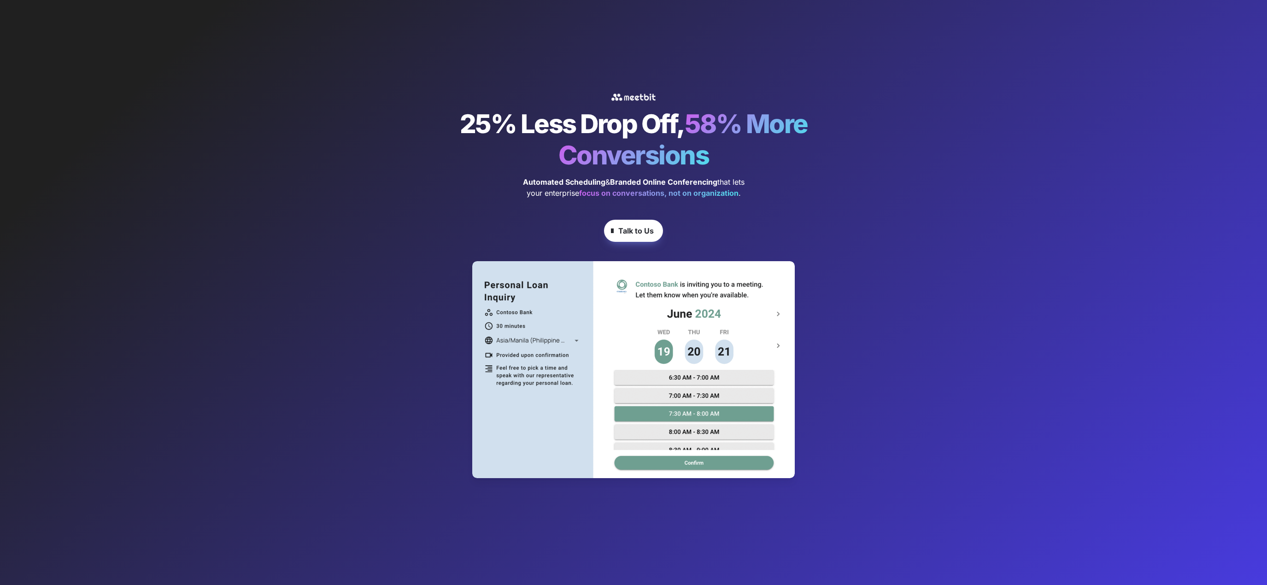  I want to click on strong: Automated Scheduling, so click(564, 182).